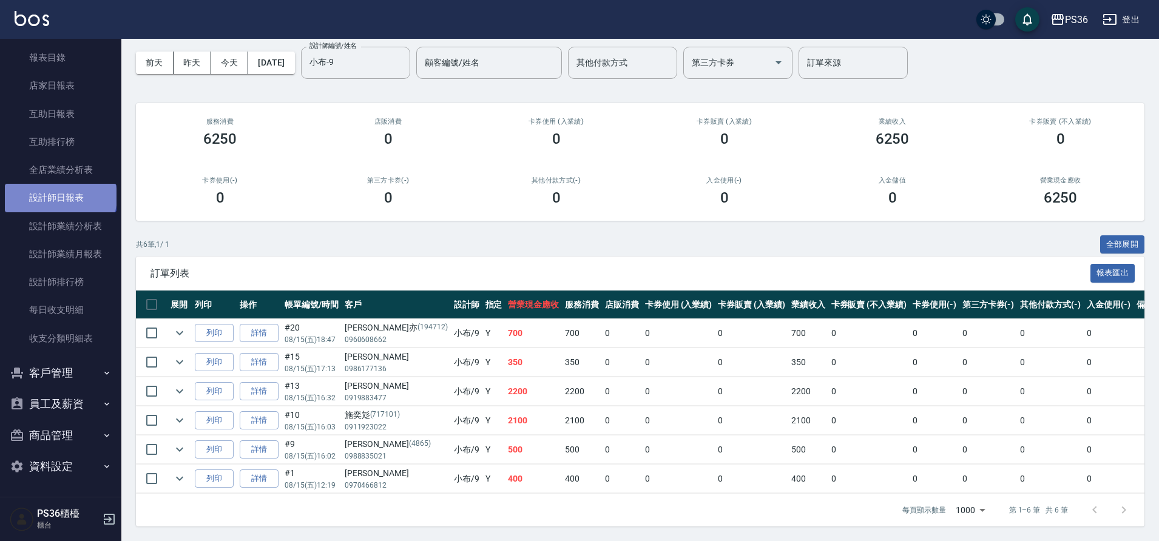 This screenshot has height=541, width=1159. What do you see at coordinates (1060, 180) in the screenshot?
I see `h2: 營業現金應收` at bounding box center [1060, 180].